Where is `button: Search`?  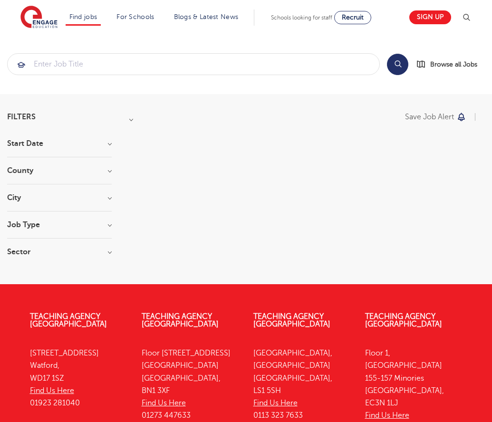 button: Search is located at coordinates (397, 64).